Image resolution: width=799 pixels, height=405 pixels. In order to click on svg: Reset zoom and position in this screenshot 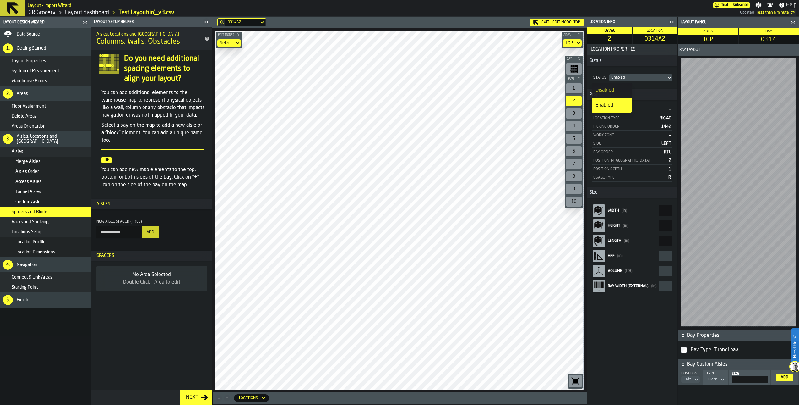, I will do `click(576, 381)`.